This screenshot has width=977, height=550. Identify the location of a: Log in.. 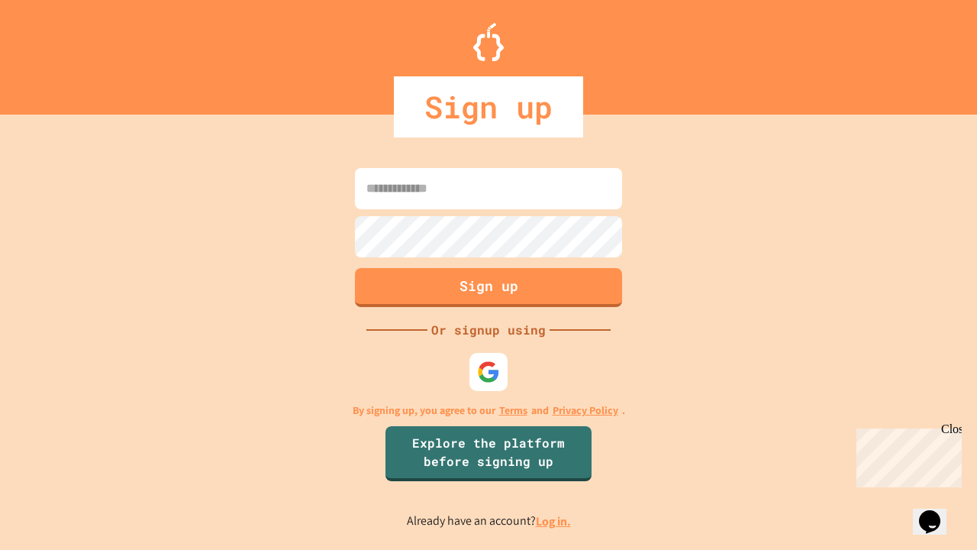
(554, 521).